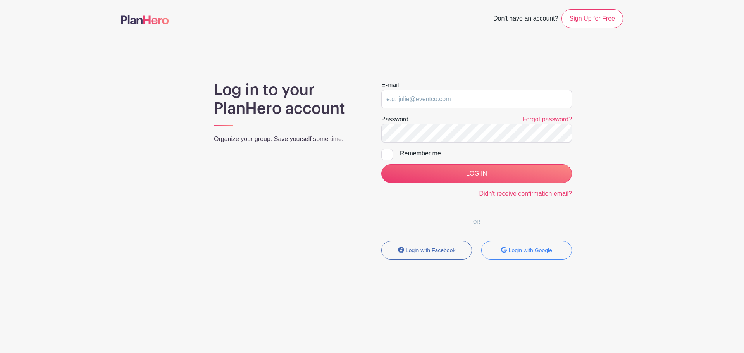 The height and width of the screenshot is (353, 744). What do you see at coordinates (288, 139) in the screenshot?
I see `p: Organize your group. Save yourself some time.` at bounding box center [288, 139].